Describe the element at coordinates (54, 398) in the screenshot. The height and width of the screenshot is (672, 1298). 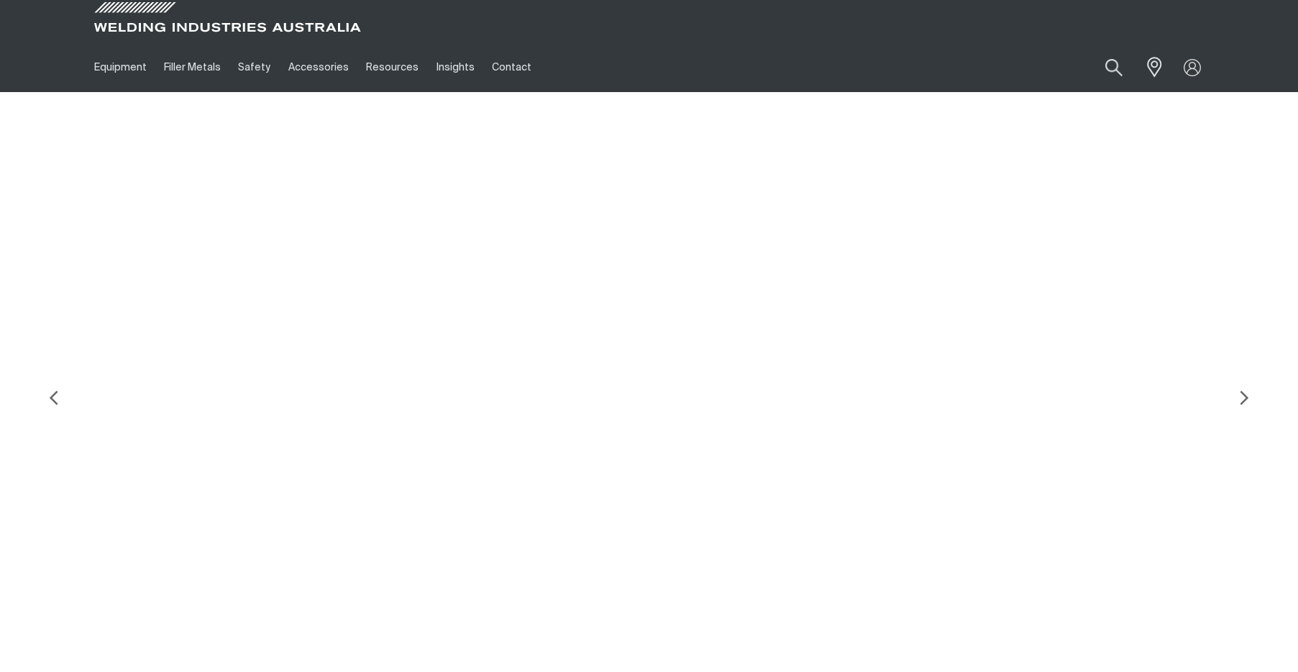
I see `img: PrevArrow` at that location.